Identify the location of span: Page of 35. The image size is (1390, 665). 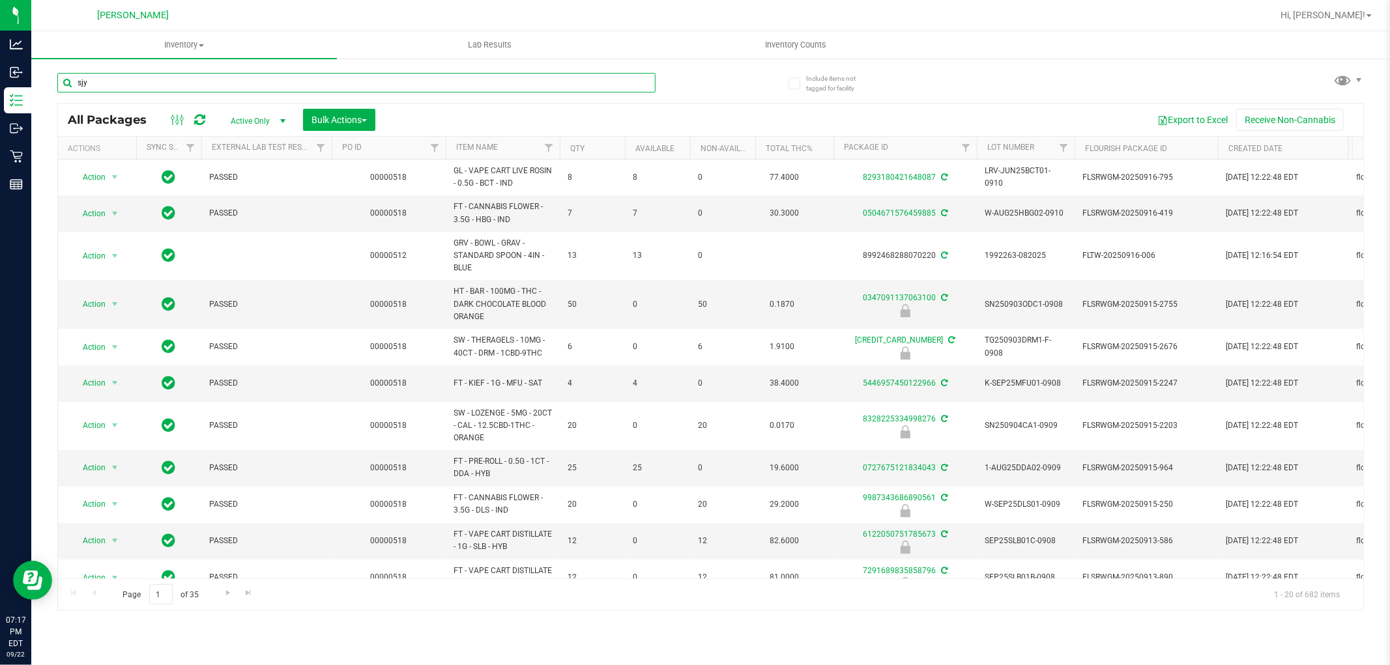
(160, 594).